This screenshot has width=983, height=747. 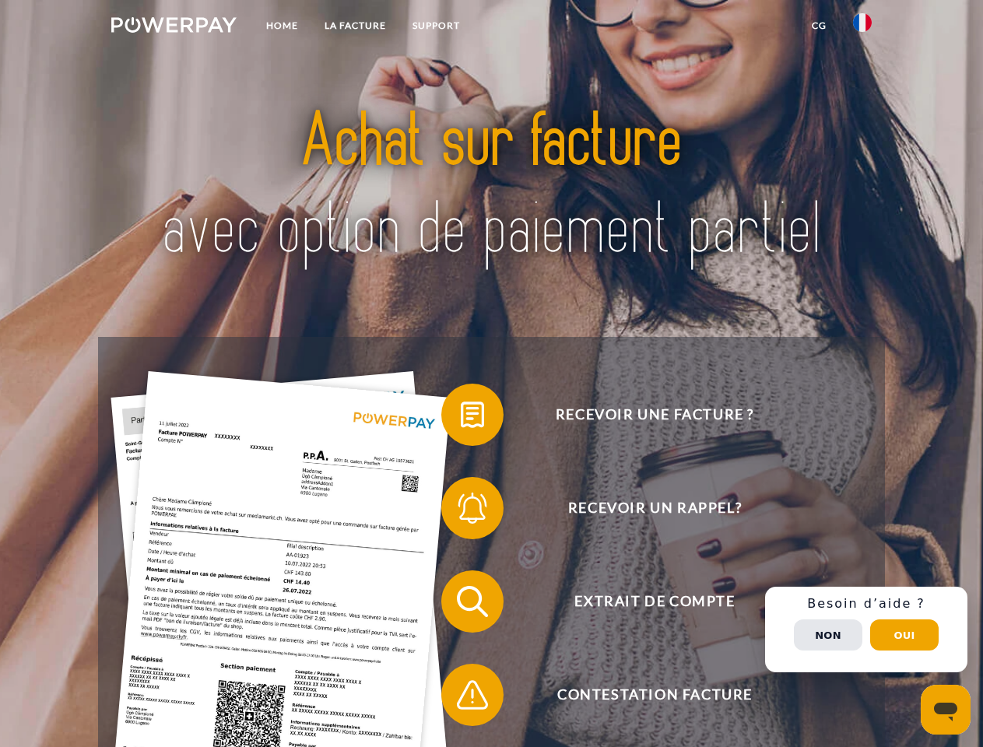 I want to click on img: qb_bill.svg, so click(x=472, y=415).